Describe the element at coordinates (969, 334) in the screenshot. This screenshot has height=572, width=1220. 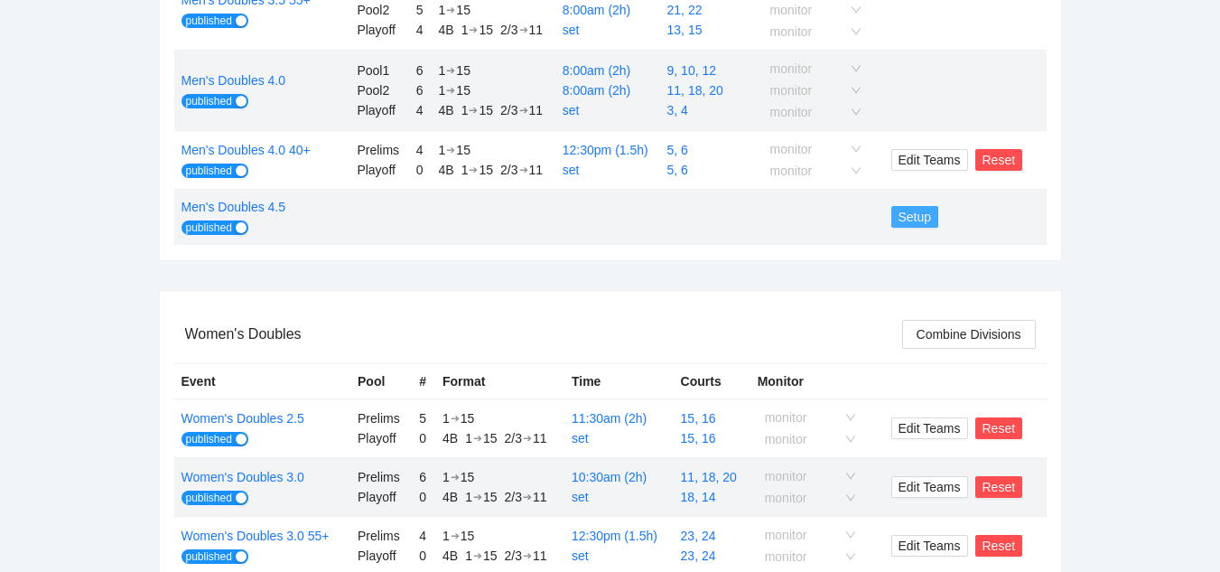
I see `span: Combine Divisions` at that location.